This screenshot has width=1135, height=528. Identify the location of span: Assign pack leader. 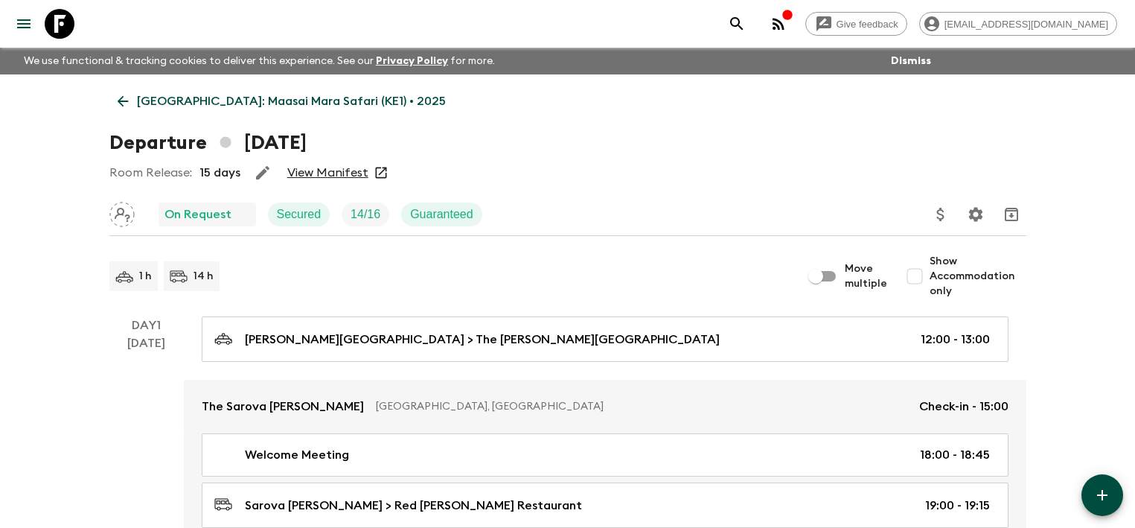
(122, 212).